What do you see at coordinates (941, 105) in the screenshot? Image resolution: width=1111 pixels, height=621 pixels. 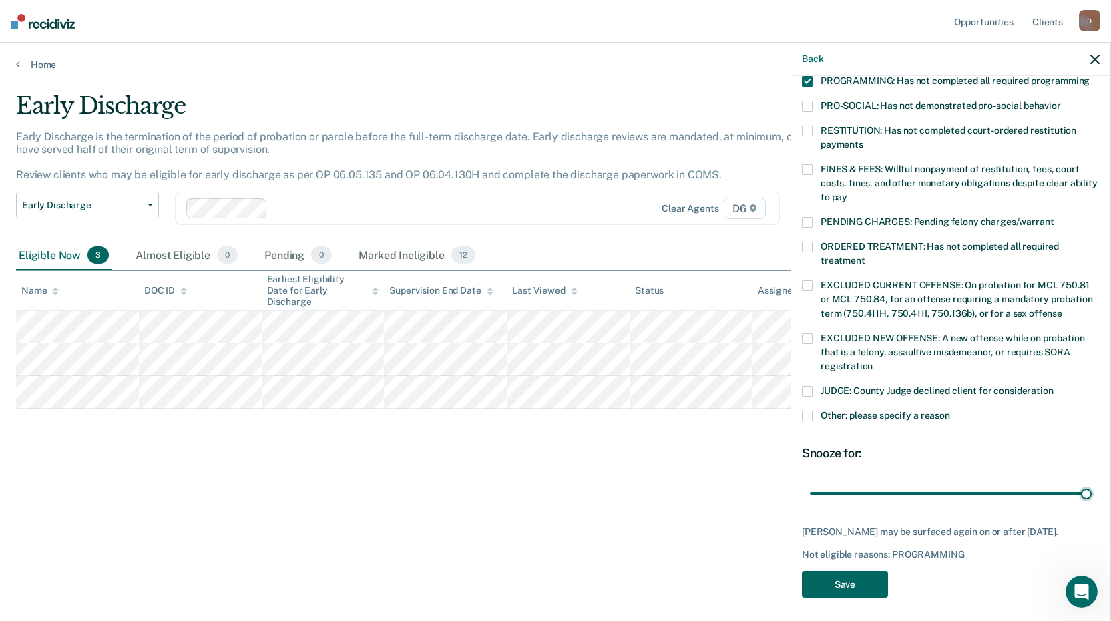 I see `span: PRO-SOCIAL: Has not demonstrated pro-social behavior` at bounding box center [941, 105].